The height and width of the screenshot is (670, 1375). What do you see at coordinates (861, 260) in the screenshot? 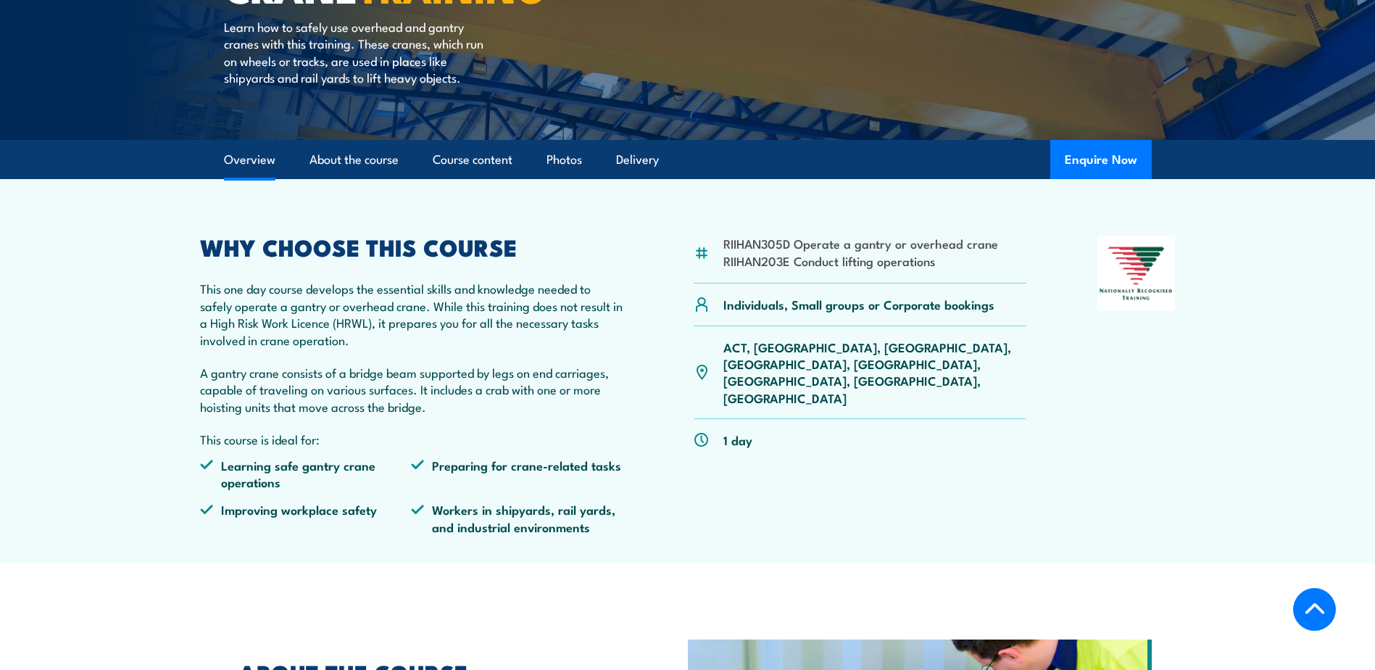
I see `li: RIIHAN203E Conduct lifting operations` at bounding box center [861, 260].